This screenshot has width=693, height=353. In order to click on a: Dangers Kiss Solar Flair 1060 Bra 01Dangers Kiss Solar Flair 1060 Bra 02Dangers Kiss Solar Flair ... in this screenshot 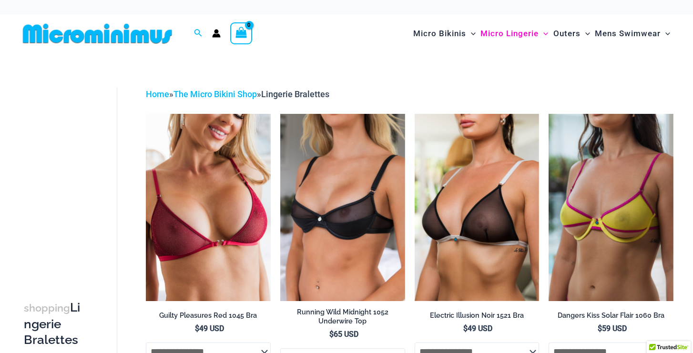, I will do `click(611, 207)`.